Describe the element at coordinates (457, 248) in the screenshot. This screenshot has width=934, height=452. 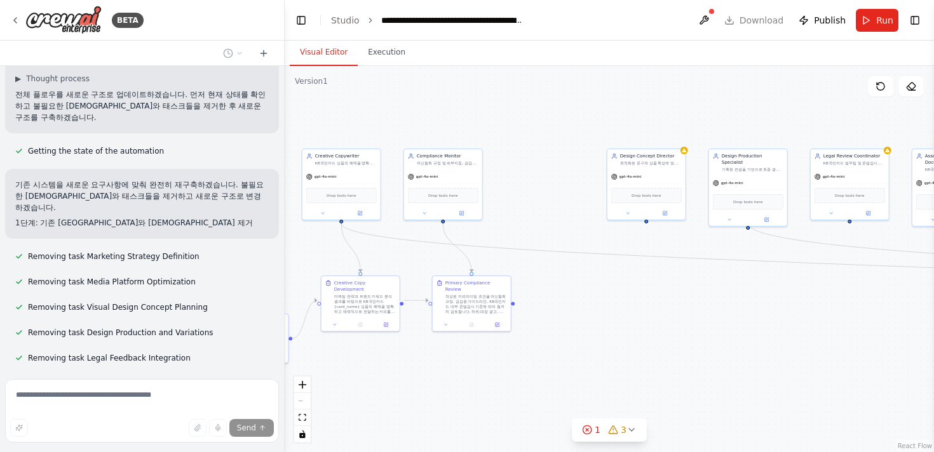
I see `g: Edge from e8f231bc-ee82-4c2a-b170-4bfde35bf007 to a5b8e1b3-eba5-45c8-9a03-a253530fc786` at that location.